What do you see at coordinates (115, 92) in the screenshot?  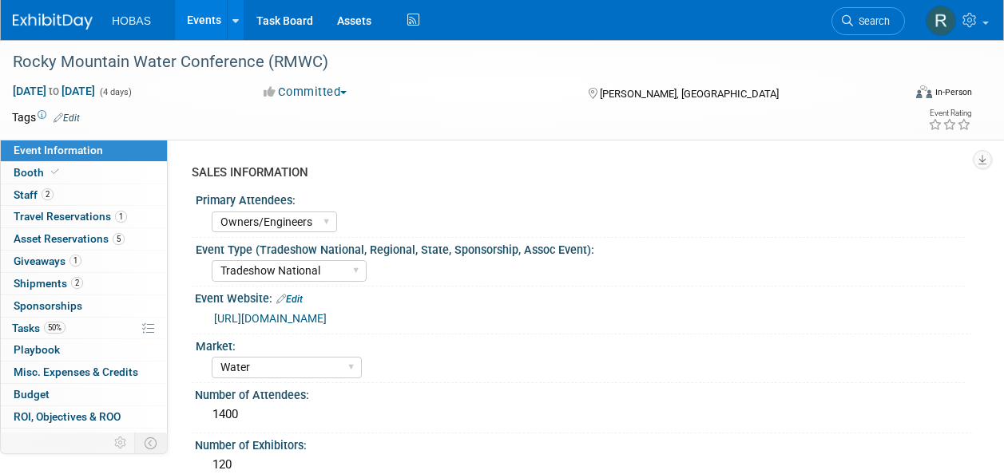 I see `span: (4 days)` at bounding box center [115, 92].